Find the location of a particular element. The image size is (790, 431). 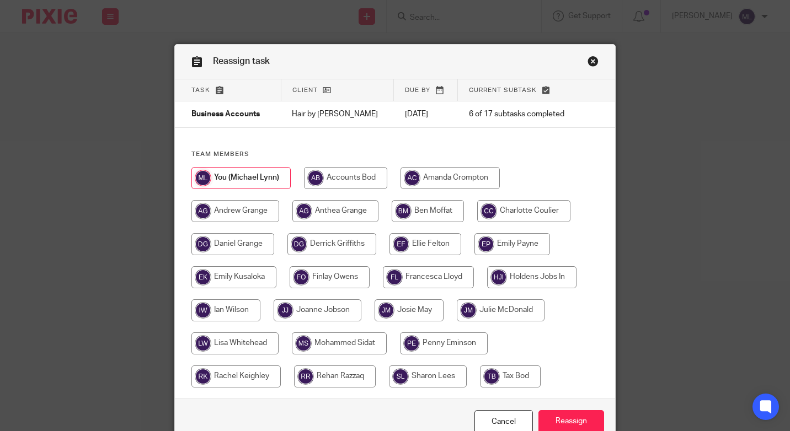

span: Due by is located at coordinates (417, 90).